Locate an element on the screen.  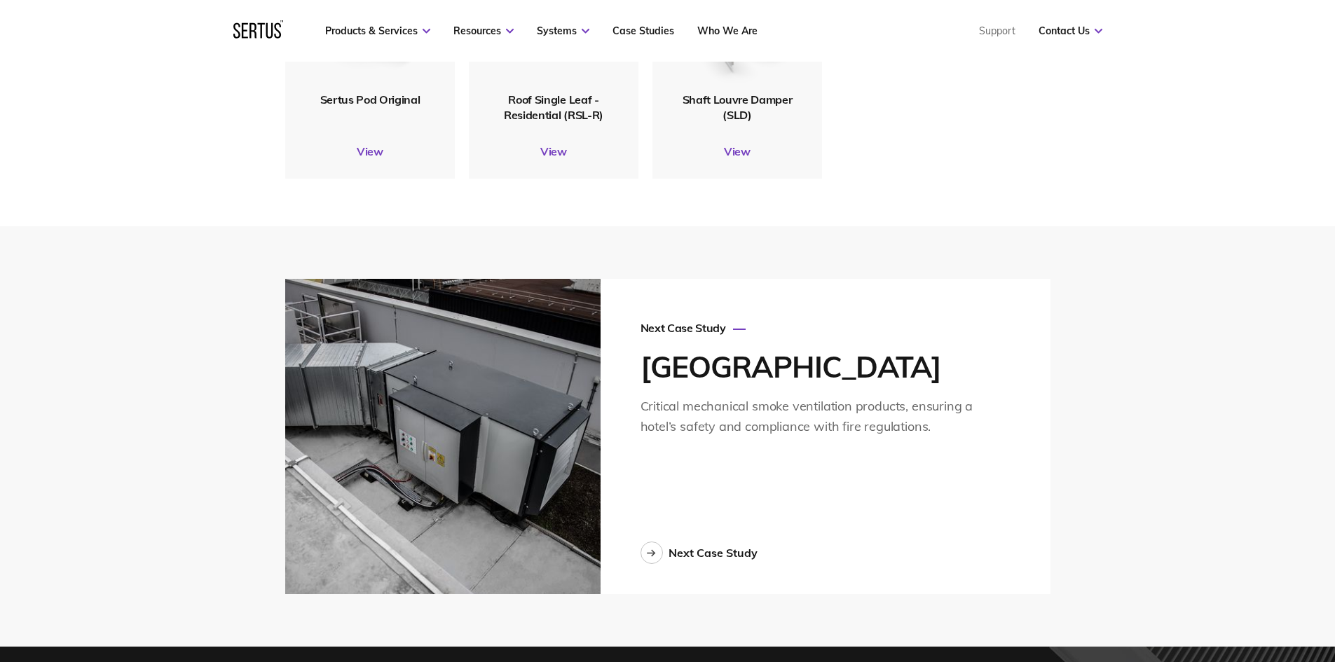
a: Who We Are is located at coordinates (728, 31).